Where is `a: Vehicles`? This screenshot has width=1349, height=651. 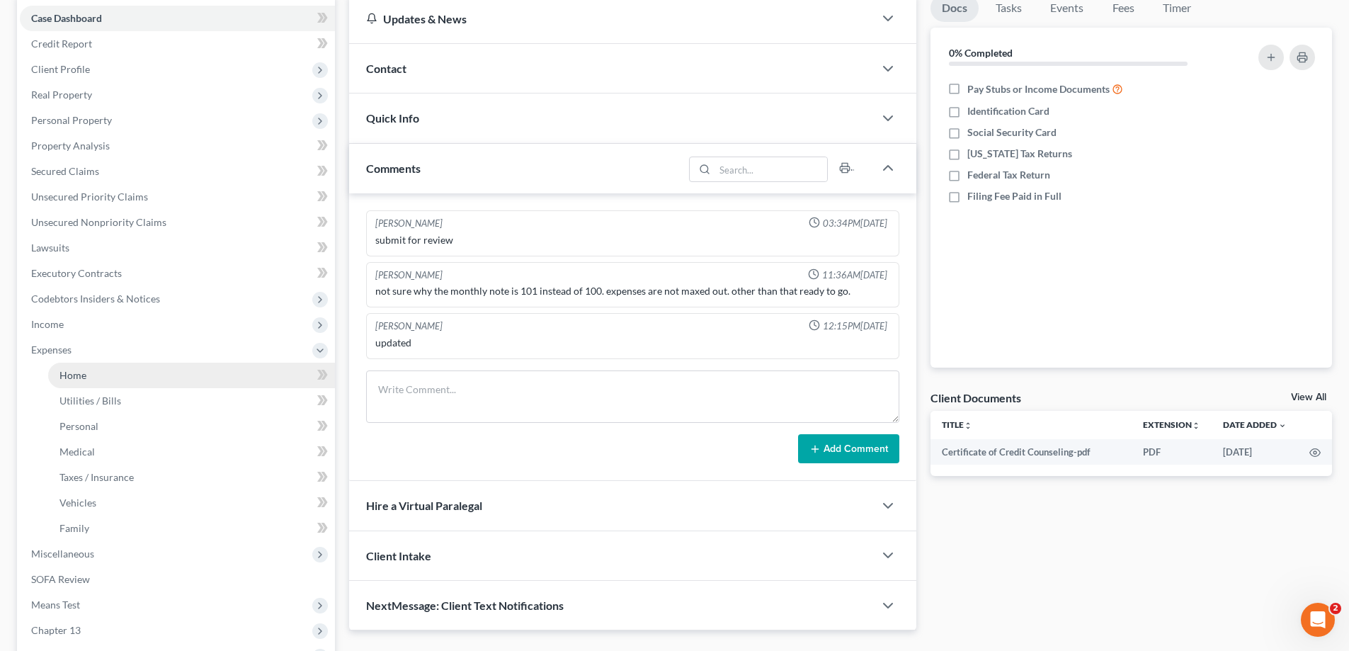 a: Vehicles is located at coordinates (191, 503).